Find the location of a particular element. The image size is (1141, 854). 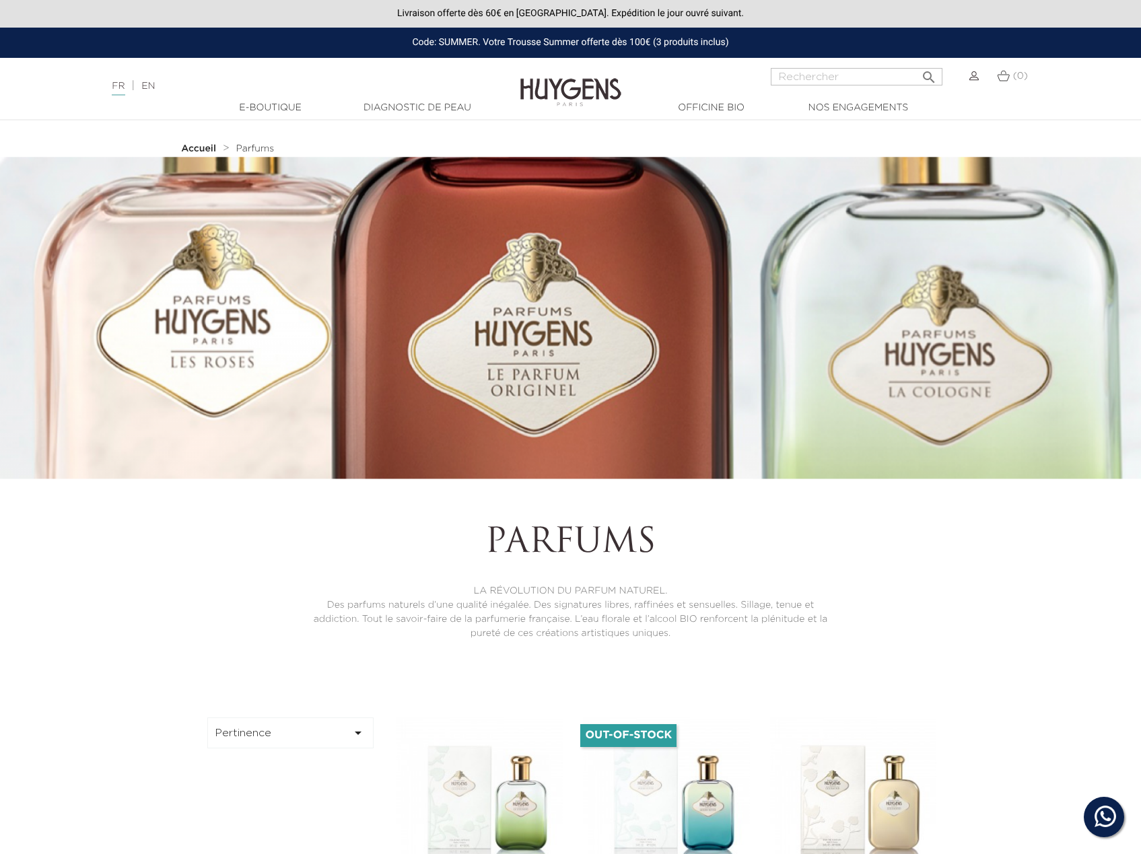

a: E-Boutique is located at coordinates (271, 108).